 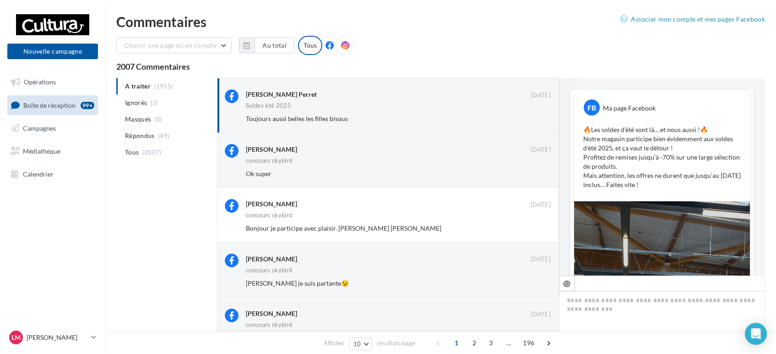 I want to click on div: Commentaires, so click(x=441, y=22).